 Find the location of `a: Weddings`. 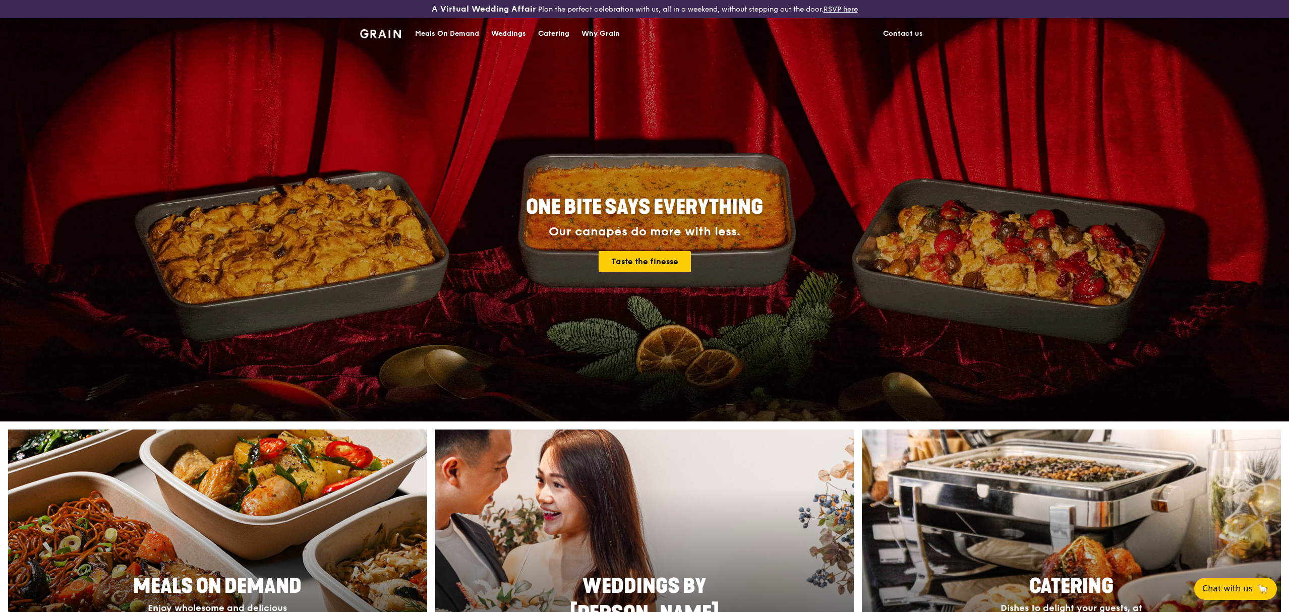

a: Weddings is located at coordinates (508, 34).